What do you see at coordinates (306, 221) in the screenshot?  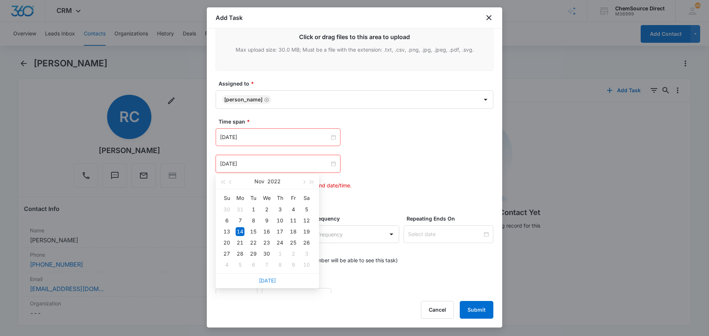 I see `td: 2022-11-12` at bounding box center [306, 221].